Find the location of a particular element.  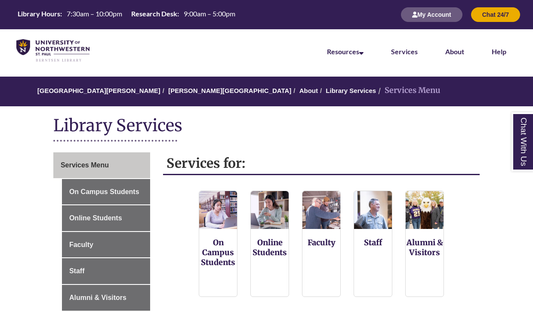

a: Hours Today is located at coordinates (126, 15).